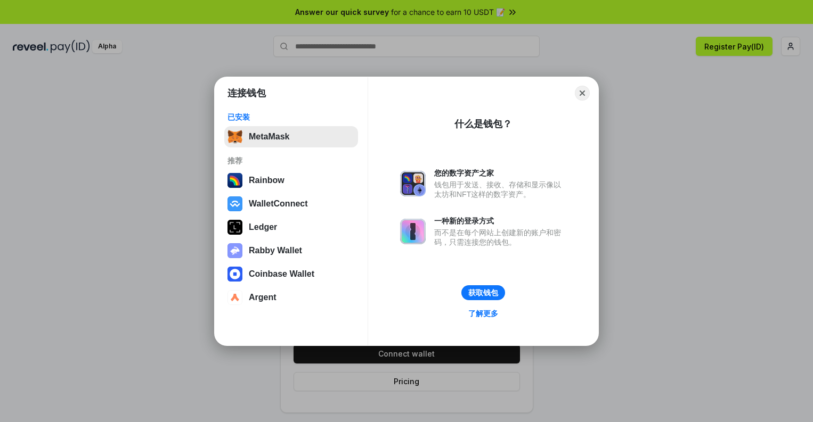  Describe the element at coordinates (263, 298) in the screenshot. I see `div: Argent` at that location.